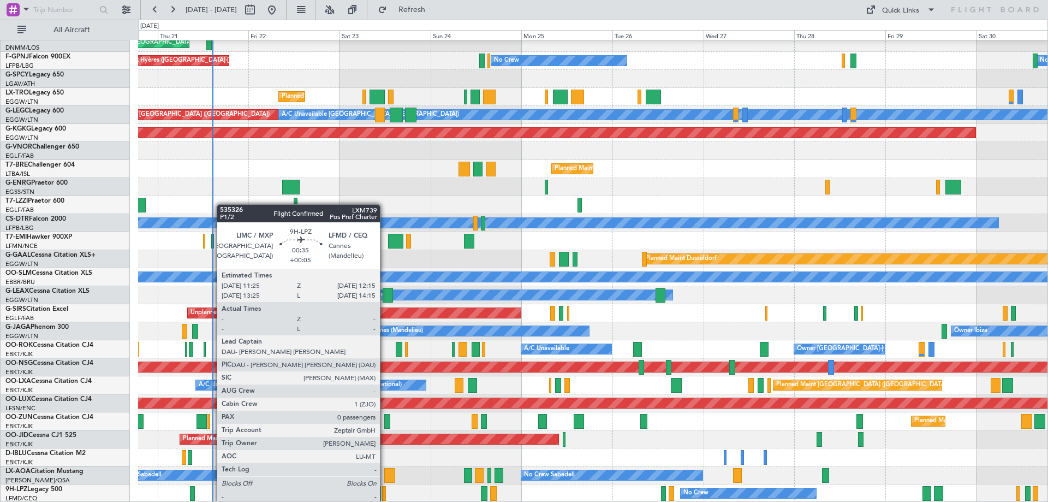 The image size is (1048, 502). I want to click on a: LFMN/NCE, so click(21, 246).